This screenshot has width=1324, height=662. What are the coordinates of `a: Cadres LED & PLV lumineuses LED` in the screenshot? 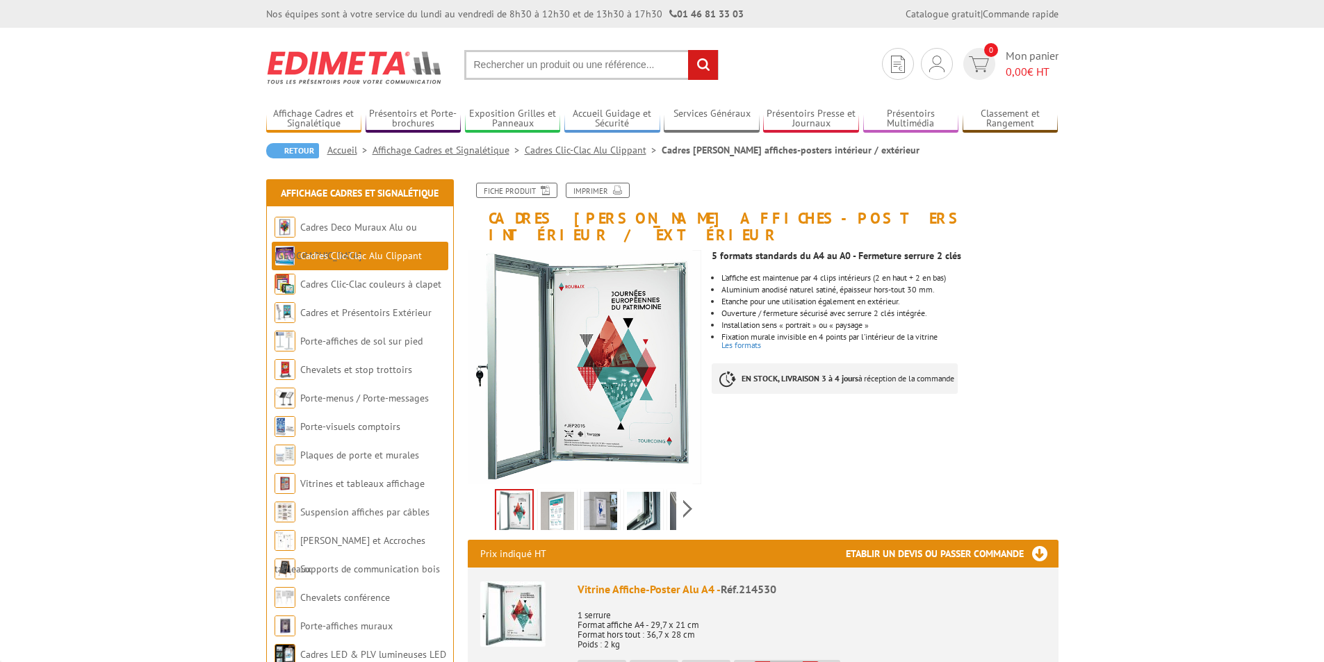 It's located at (373, 655).